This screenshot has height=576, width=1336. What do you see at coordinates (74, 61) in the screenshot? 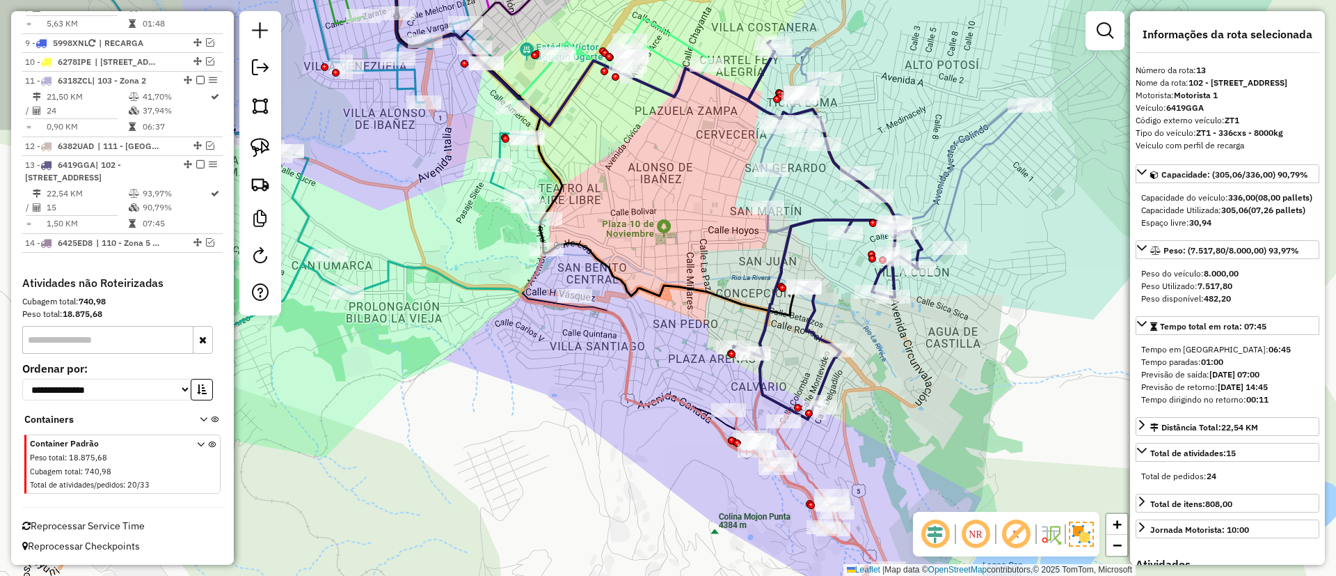
I see `span: 6278IPE` at bounding box center [74, 61].